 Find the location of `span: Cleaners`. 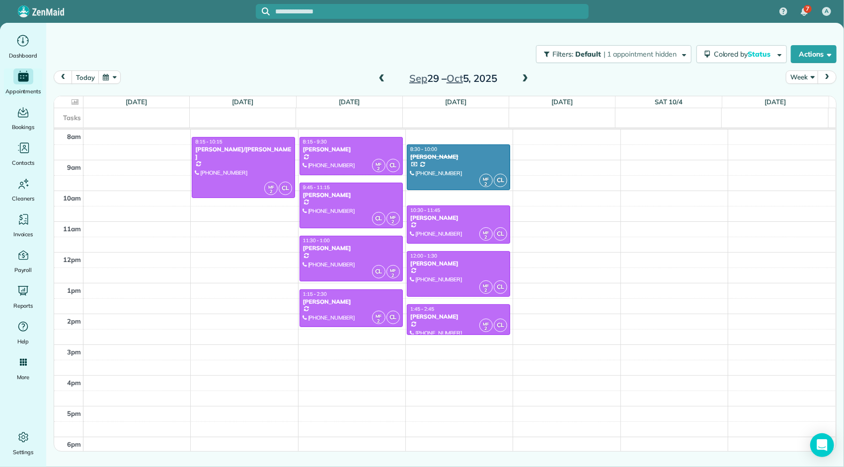

span: Cleaners is located at coordinates (23, 199).